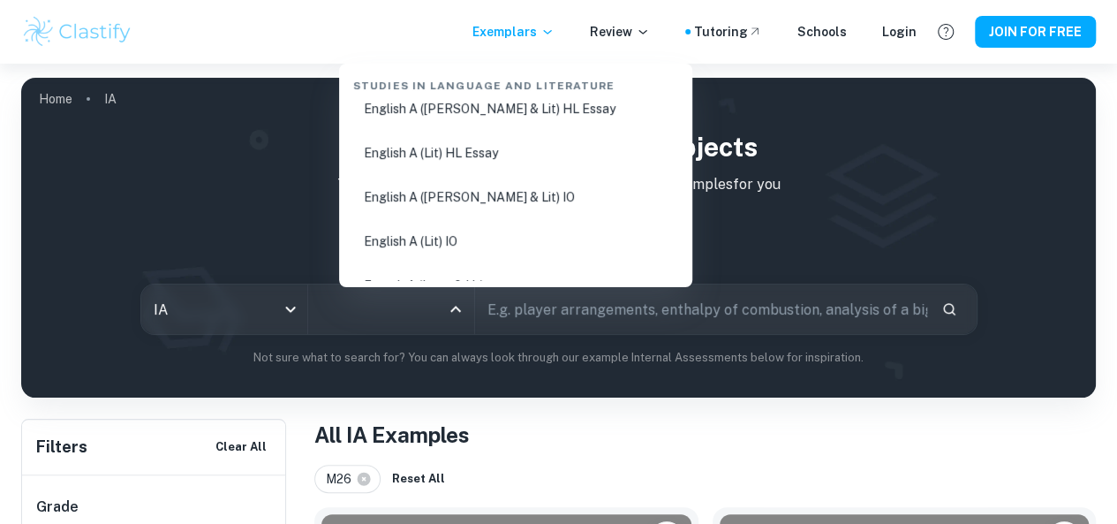 The height and width of the screenshot is (524, 1117). Describe the element at coordinates (224, 309) in the screenshot. I see `div: IA` at that location.